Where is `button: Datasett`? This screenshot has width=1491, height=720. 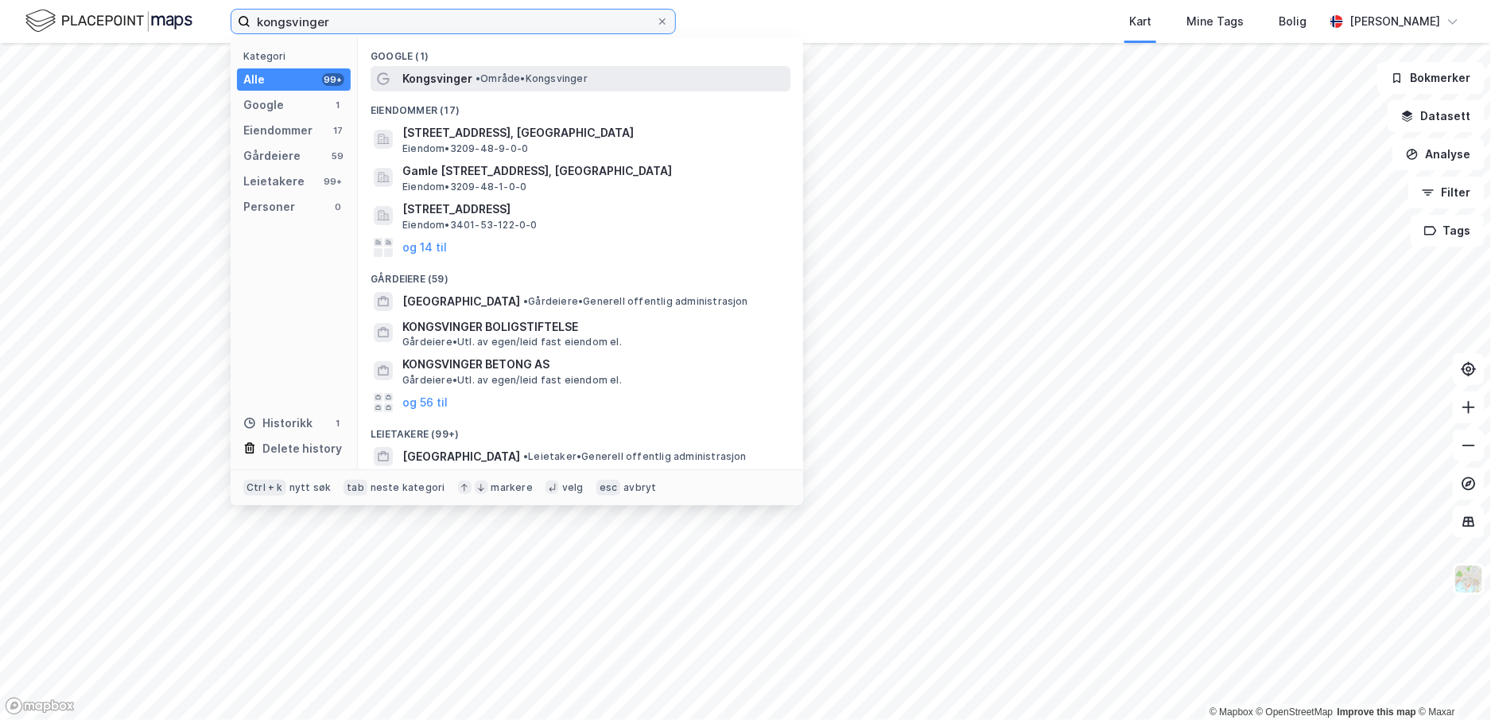 button: Datasett is located at coordinates (1436, 116).